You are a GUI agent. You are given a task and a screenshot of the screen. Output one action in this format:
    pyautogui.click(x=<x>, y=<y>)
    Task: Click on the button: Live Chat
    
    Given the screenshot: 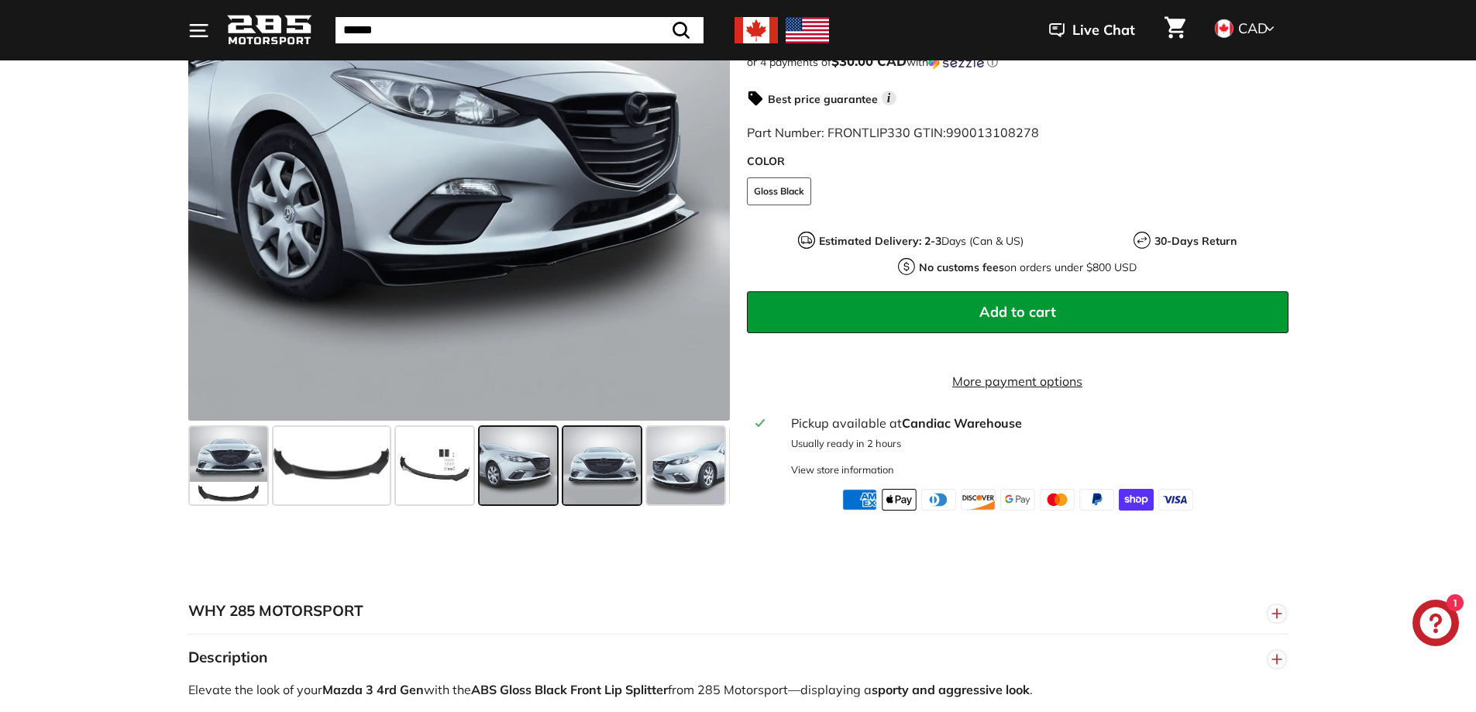 What is the action you would take?
    pyautogui.click(x=1092, y=30)
    